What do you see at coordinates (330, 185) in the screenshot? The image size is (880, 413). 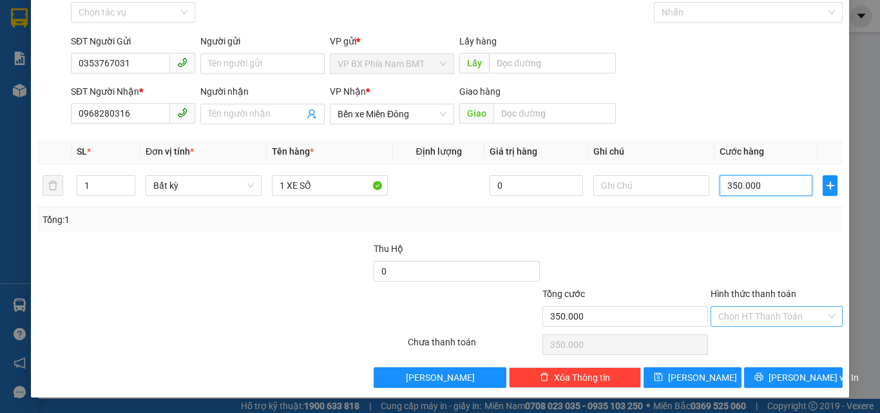 I see `input: VD: Bàn, Ghế` at bounding box center [330, 185].